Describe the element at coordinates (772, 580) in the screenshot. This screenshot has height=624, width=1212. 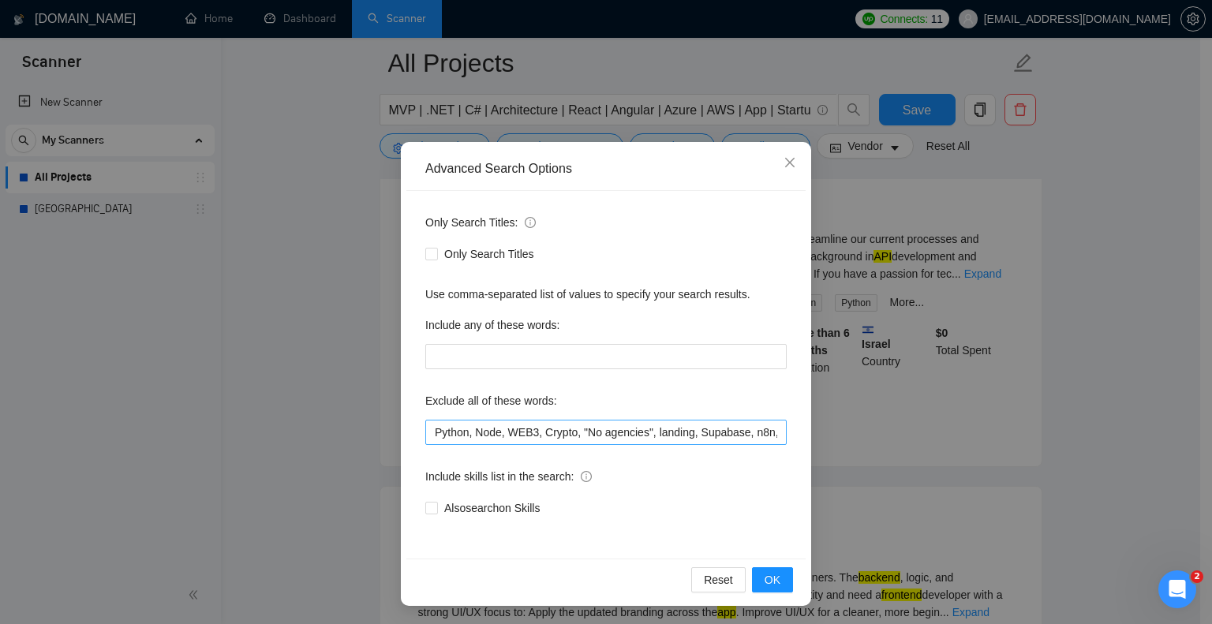
I see `span: OK` at that location.